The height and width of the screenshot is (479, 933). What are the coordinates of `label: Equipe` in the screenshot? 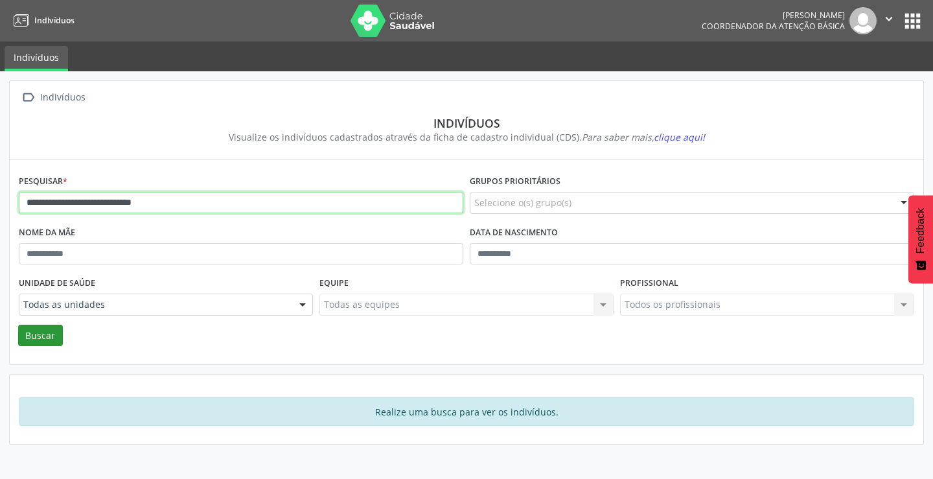 It's located at (334, 283).